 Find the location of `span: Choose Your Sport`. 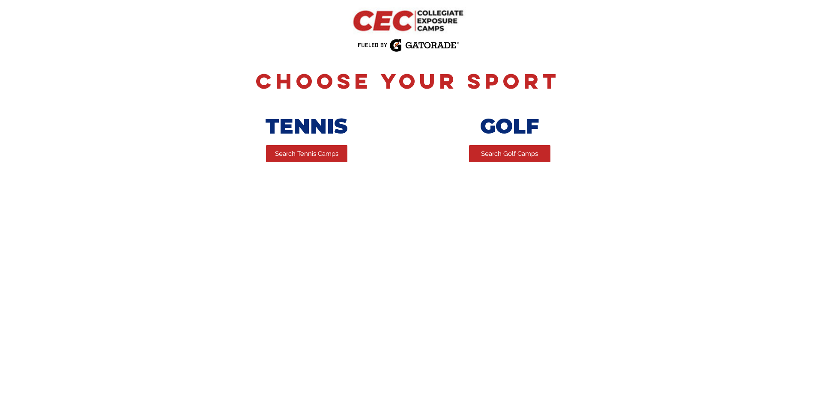

span: Choose Your Sport is located at coordinates (408, 81).